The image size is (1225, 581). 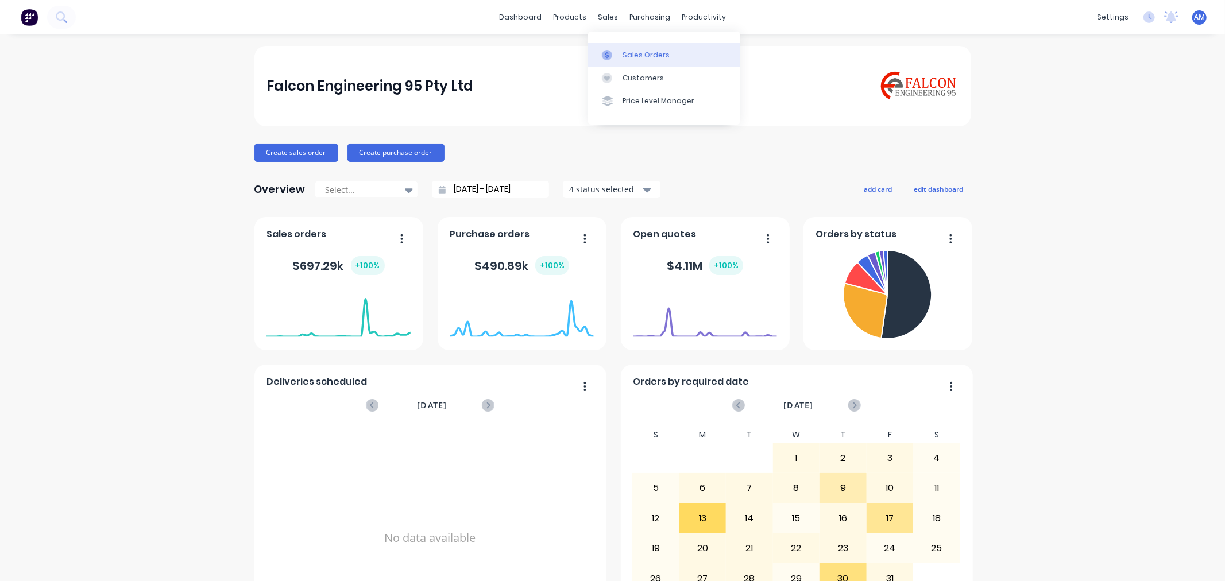 I want to click on div: Sales Orders, so click(x=646, y=55).